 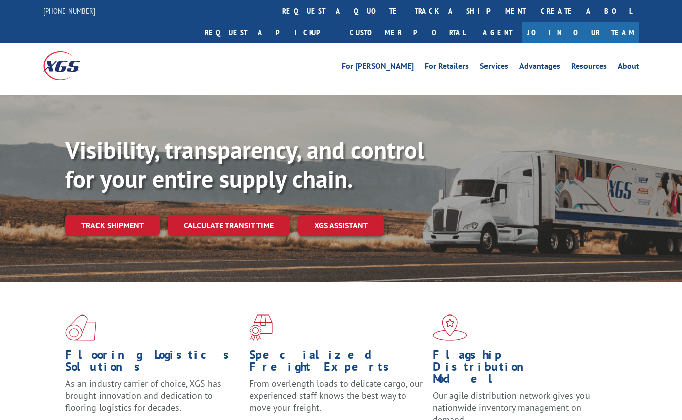 What do you see at coordinates (447, 68) in the screenshot?
I see `a: For Retailers` at bounding box center [447, 68].